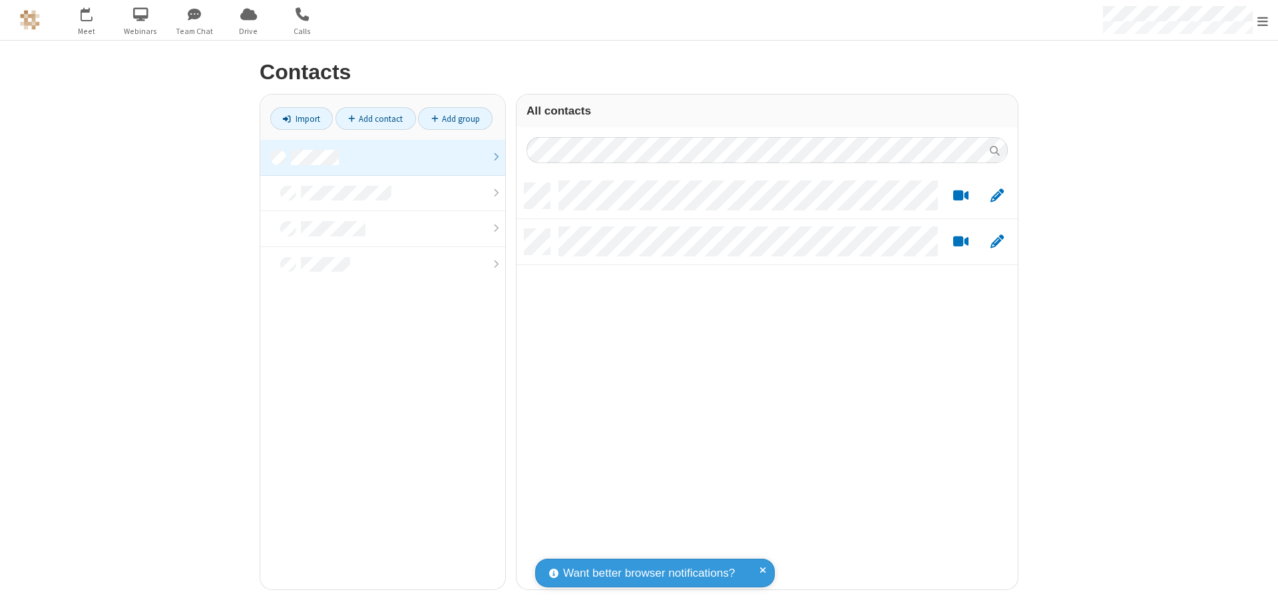 The image size is (1278, 610). Describe the element at coordinates (302, 119) in the screenshot. I see `a: Import` at that location.